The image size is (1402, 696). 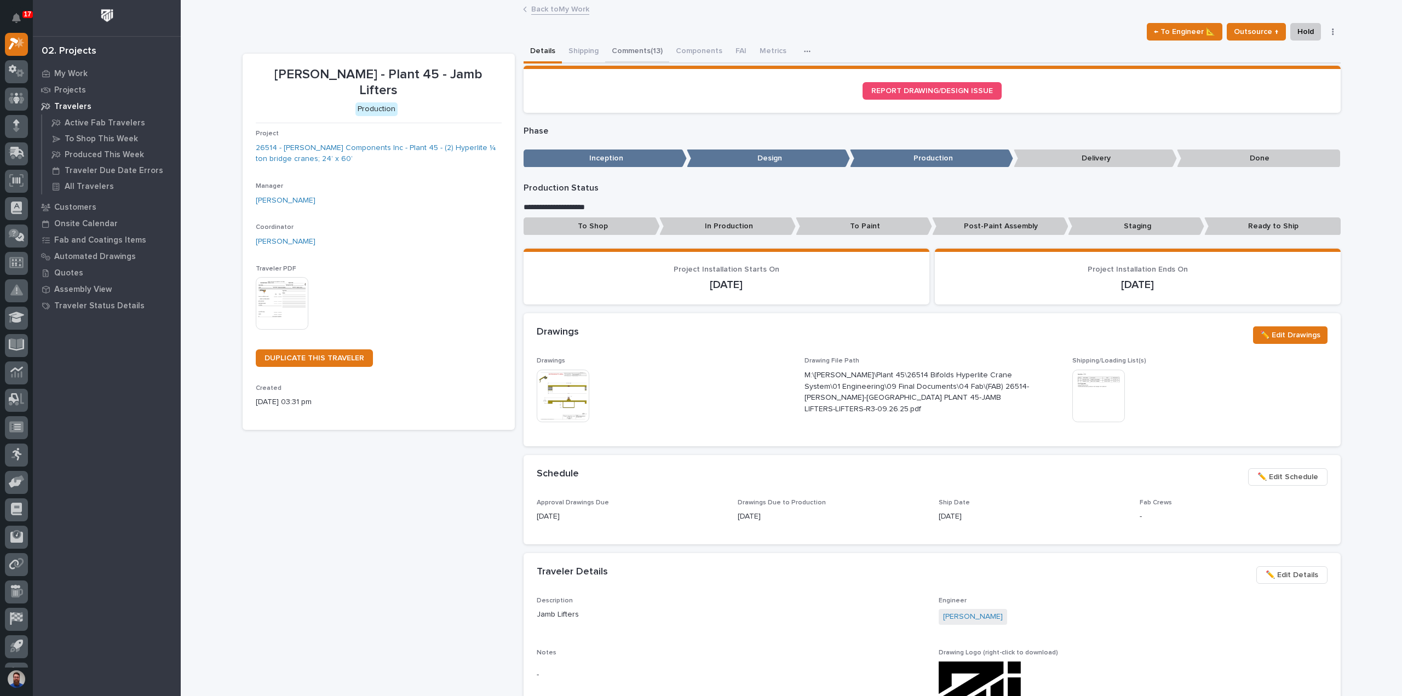 I want to click on p: Fab and Coatings Items, so click(x=100, y=240).